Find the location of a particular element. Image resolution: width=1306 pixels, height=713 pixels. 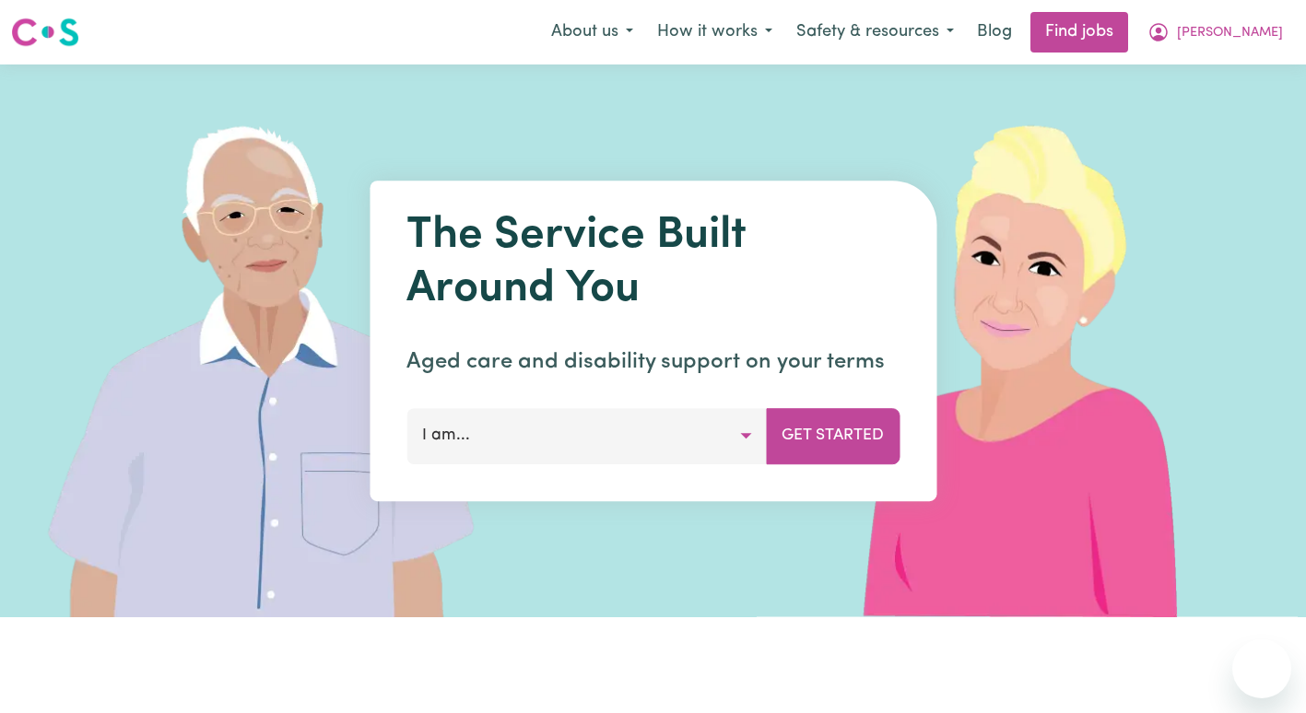

a: Blog is located at coordinates (994, 32).